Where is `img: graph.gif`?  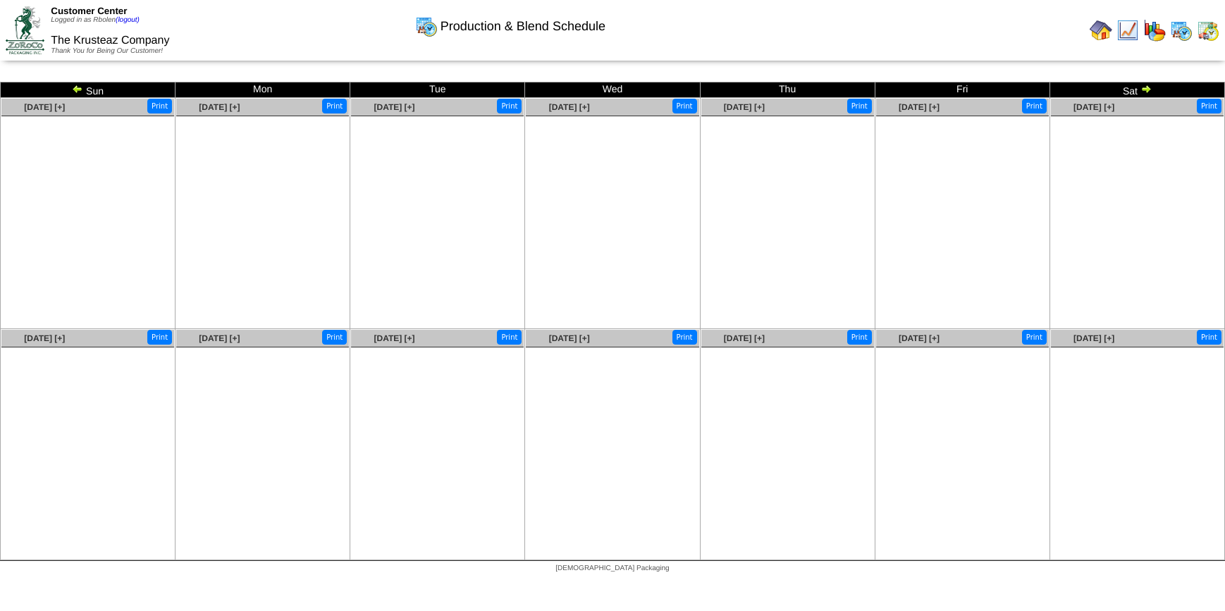 img: graph.gif is located at coordinates (1154, 30).